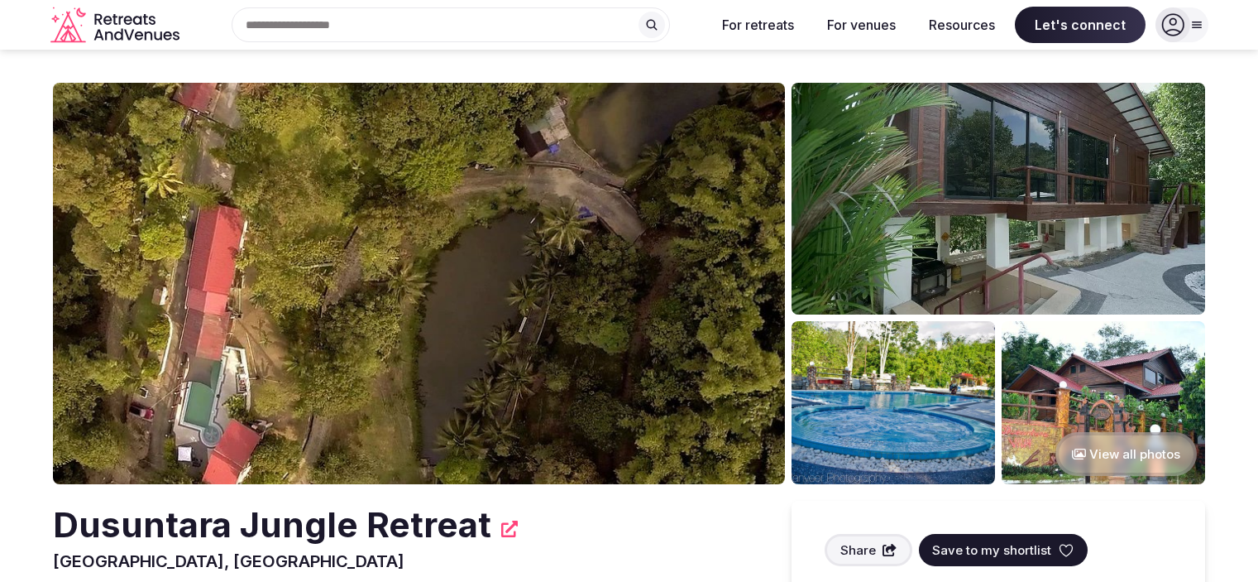  What do you see at coordinates (1080, 25) in the screenshot?
I see `span: Let's connect` at bounding box center [1080, 25].